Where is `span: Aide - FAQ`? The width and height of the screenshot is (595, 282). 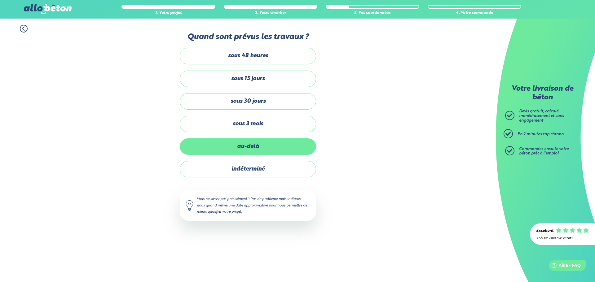 span: Aide - FAQ is located at coordinates (30, 7).